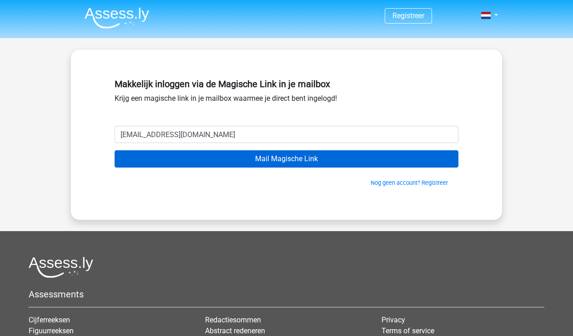  Describe the element at coordinates (51, 331) in the screenshot. I see `a: Figuurreeksen` at that location.